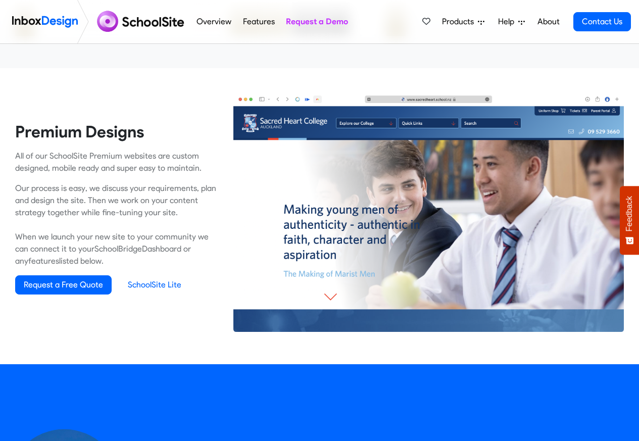  Describe the element at coordinates (317, 22) in the screenshot. I see `a: Request a Demo` at that location.